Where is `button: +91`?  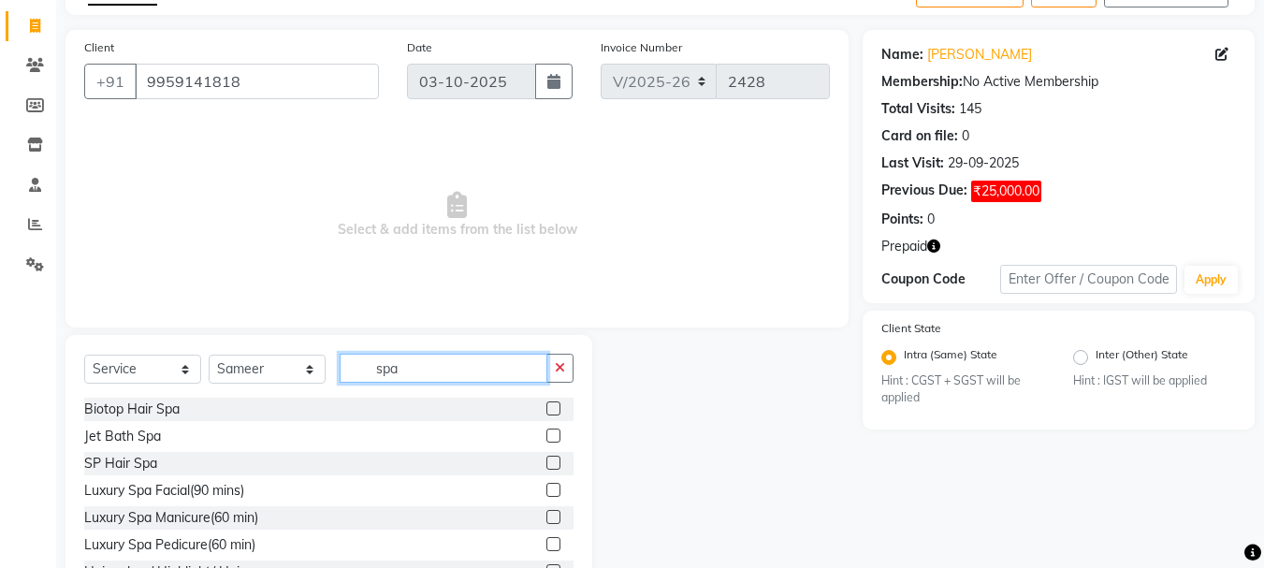 button: +91 is located at coordinates (110, 81).